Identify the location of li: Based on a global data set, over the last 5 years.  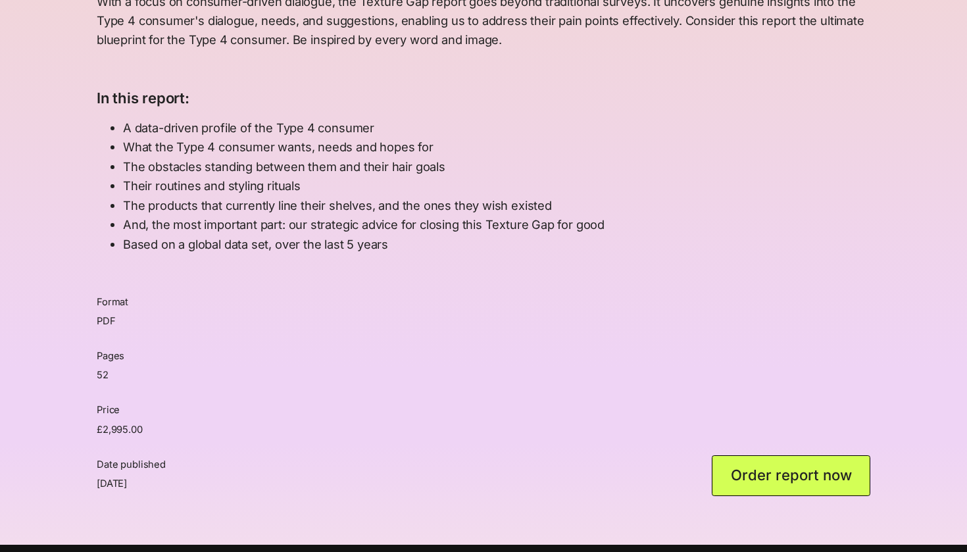
(497, 244).